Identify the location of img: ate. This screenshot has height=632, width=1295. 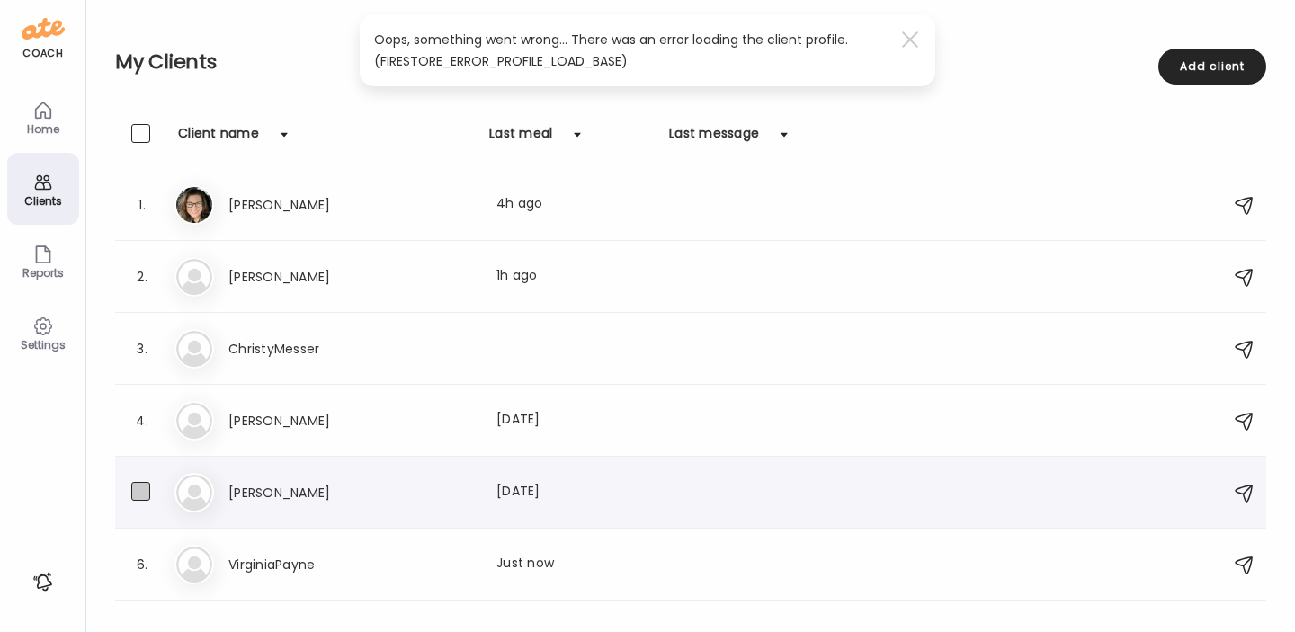
(43, 29).